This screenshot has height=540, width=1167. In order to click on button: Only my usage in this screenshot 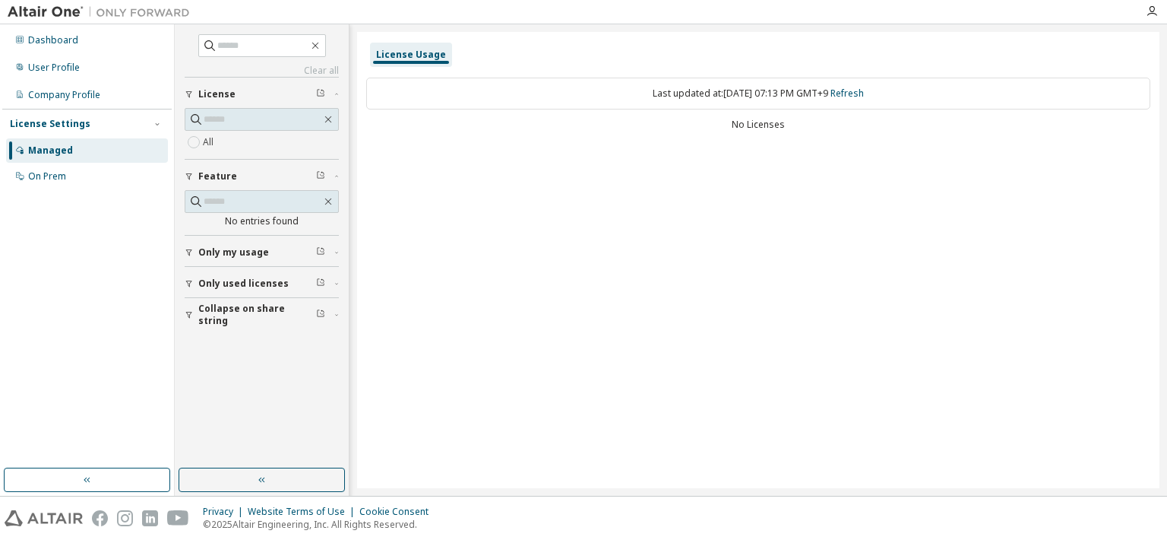, I will do `click(261, 252)`.